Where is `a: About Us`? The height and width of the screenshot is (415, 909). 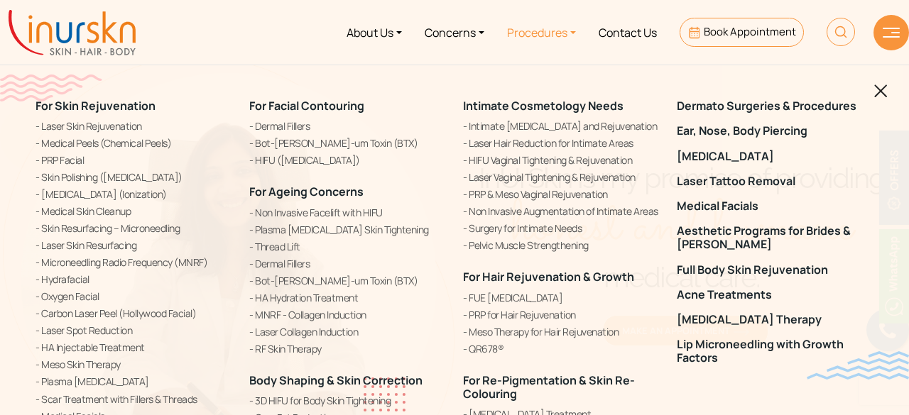
a: About Us is located at coordinates (374, 32).